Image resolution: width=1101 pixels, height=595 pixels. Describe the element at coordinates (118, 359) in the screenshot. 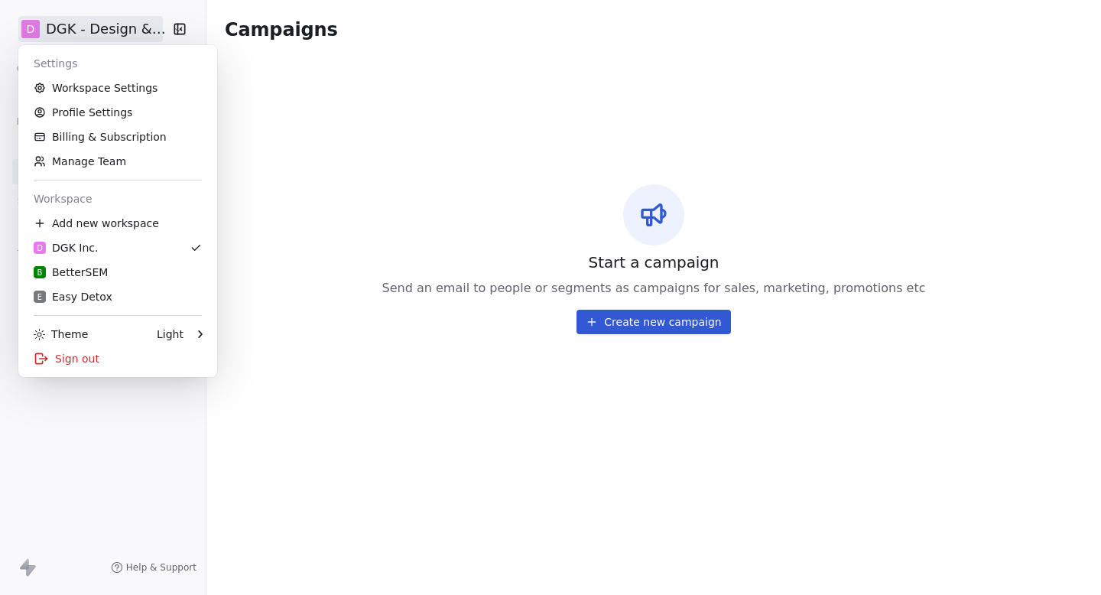

I see `div: Sign out` at that location.